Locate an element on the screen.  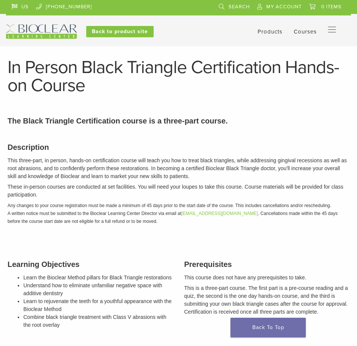
h1: In Person Black Triangle Certification Hands-on Course is located at coordinates (179, 76).